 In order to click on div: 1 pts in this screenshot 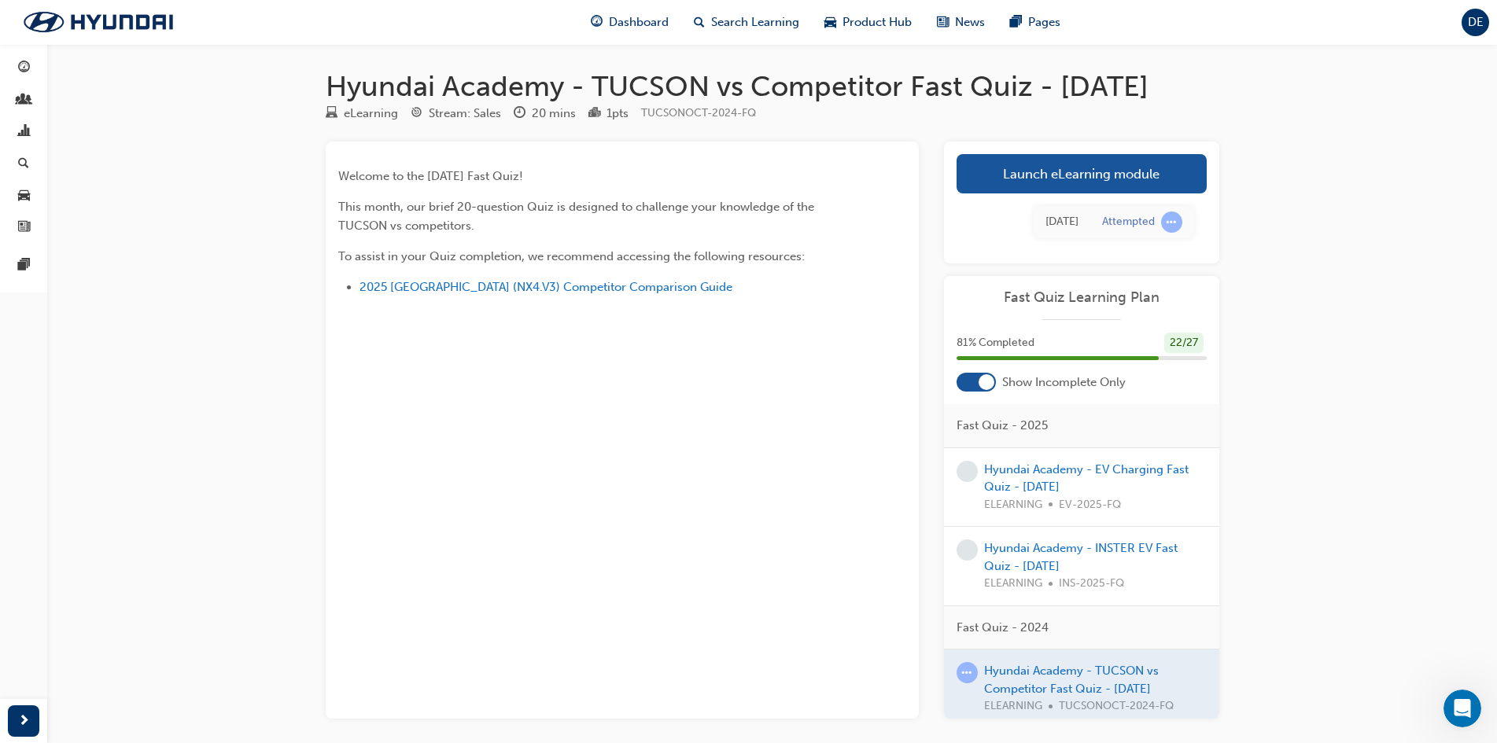, I will do `click(617, 113)`.